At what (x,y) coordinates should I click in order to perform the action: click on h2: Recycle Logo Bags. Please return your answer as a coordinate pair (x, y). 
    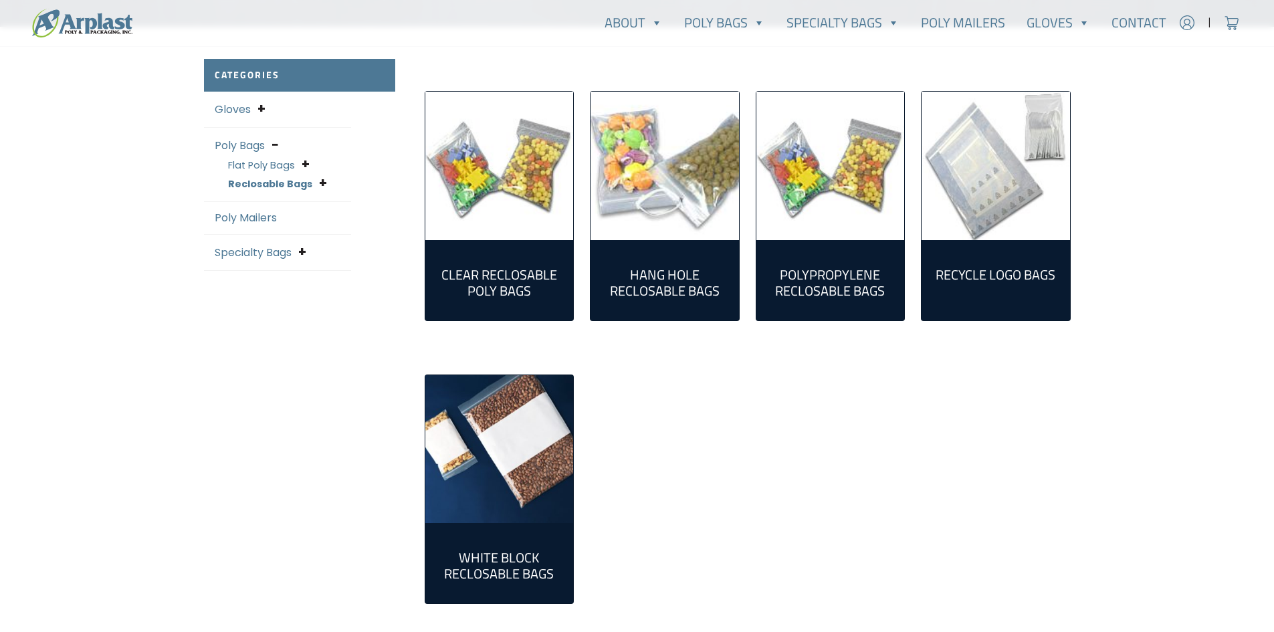
    Looking at the image, I should click on (996, 275).